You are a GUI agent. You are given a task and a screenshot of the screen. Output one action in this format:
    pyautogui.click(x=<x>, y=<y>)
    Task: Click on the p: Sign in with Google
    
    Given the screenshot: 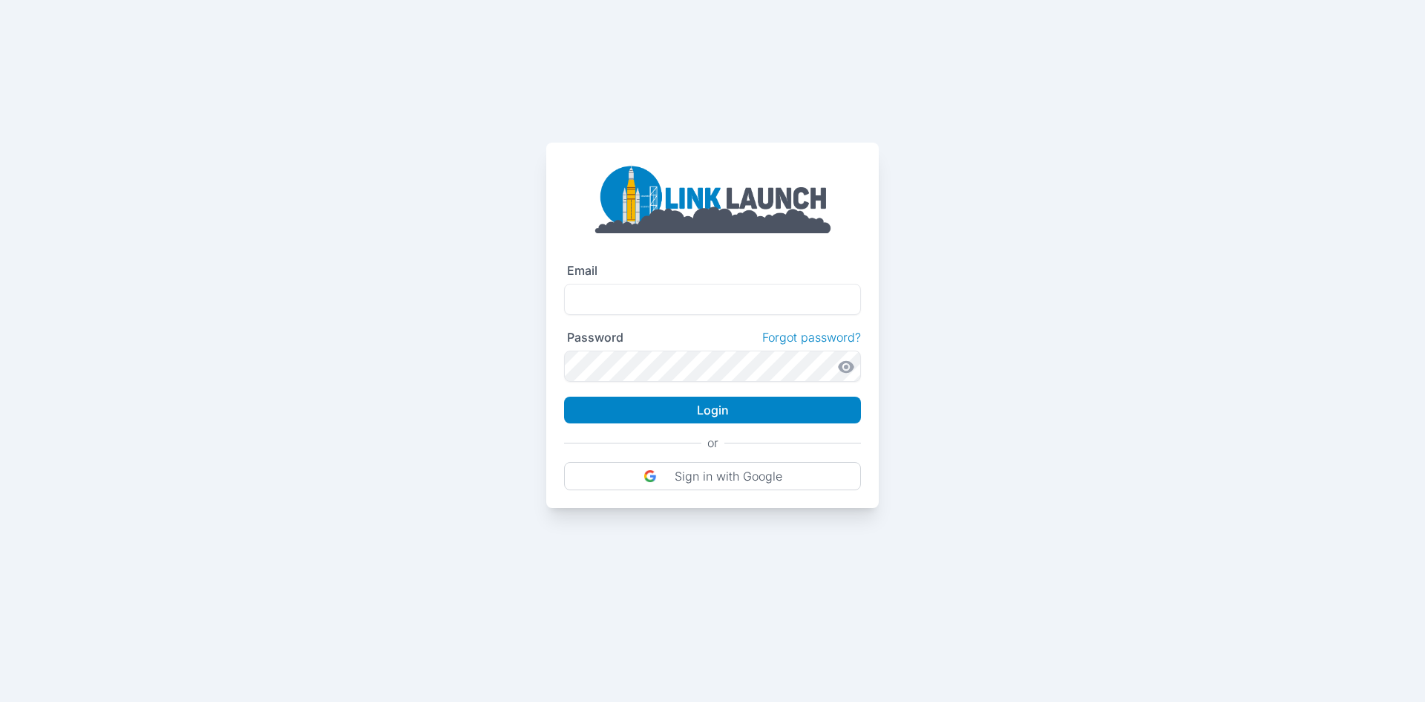 What is the action you would take?
    pyautogui.click(x=728, y=476)
    